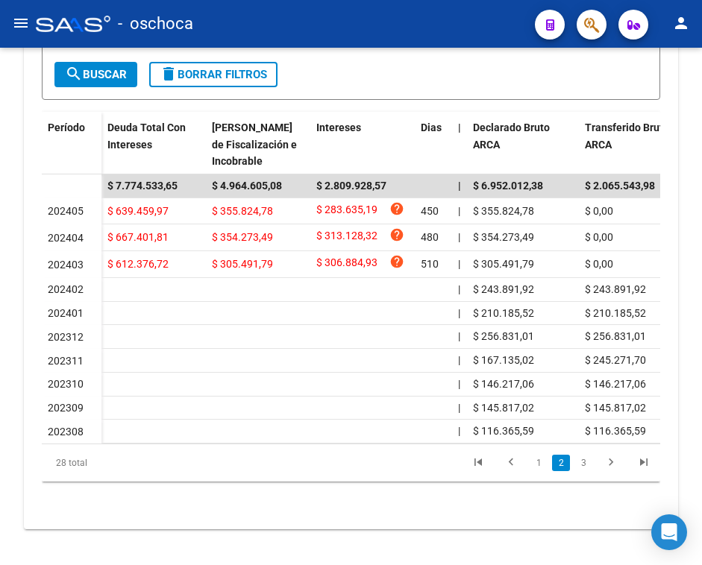 The width and height of the screenshot is (702, 565). What do you see at coordinates (74, 74) in the screenshot?
I see `mat-icon: search` at bounding box center [74, 74].